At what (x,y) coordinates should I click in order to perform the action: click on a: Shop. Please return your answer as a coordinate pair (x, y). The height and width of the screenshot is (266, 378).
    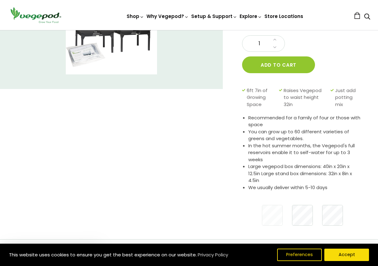
    Looking at the image, I should click on (135, 16).